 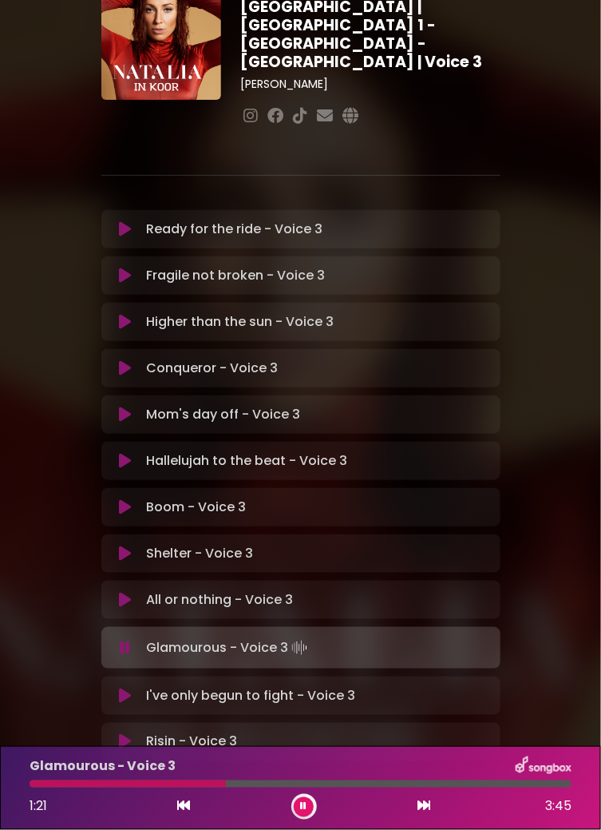 I want to click on p: I've only begun to fight - Voice 3, so click(x=251, y=696).